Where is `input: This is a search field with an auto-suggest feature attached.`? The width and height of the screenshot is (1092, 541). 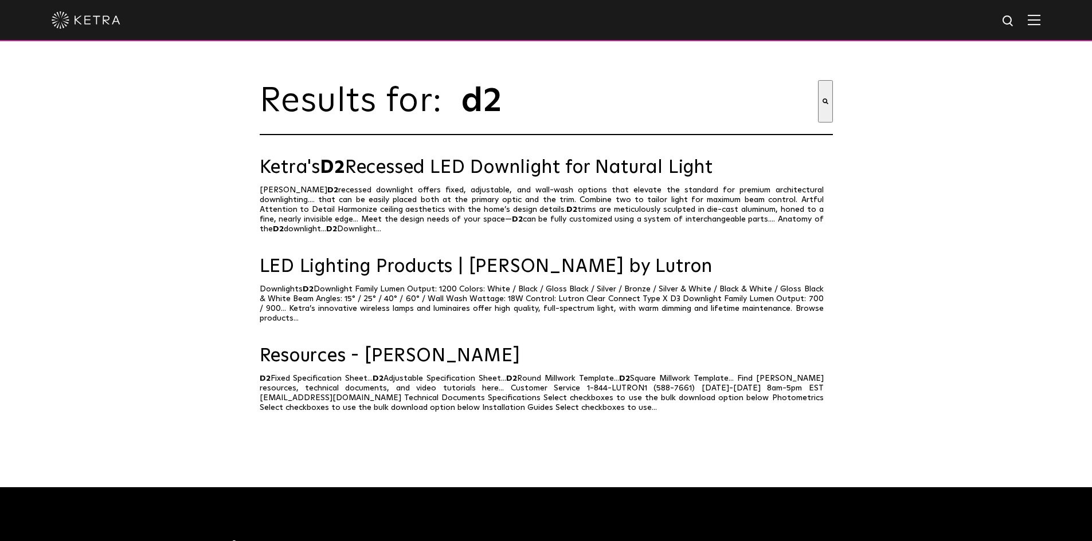 input: This is a search field with an auto-suggest feature attached. is located at coordinates (639, 101).